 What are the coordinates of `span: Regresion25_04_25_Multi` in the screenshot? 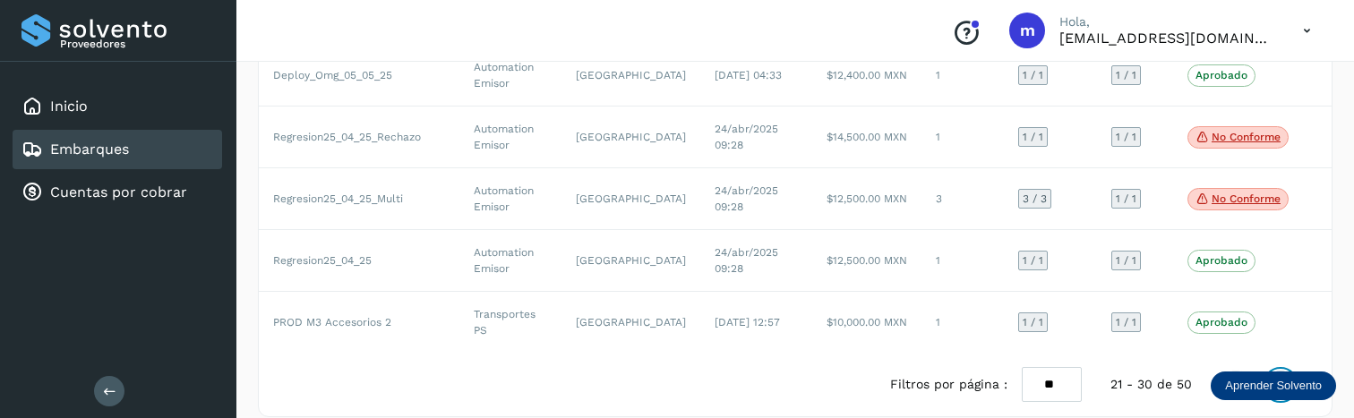 It's located at (338, 199).